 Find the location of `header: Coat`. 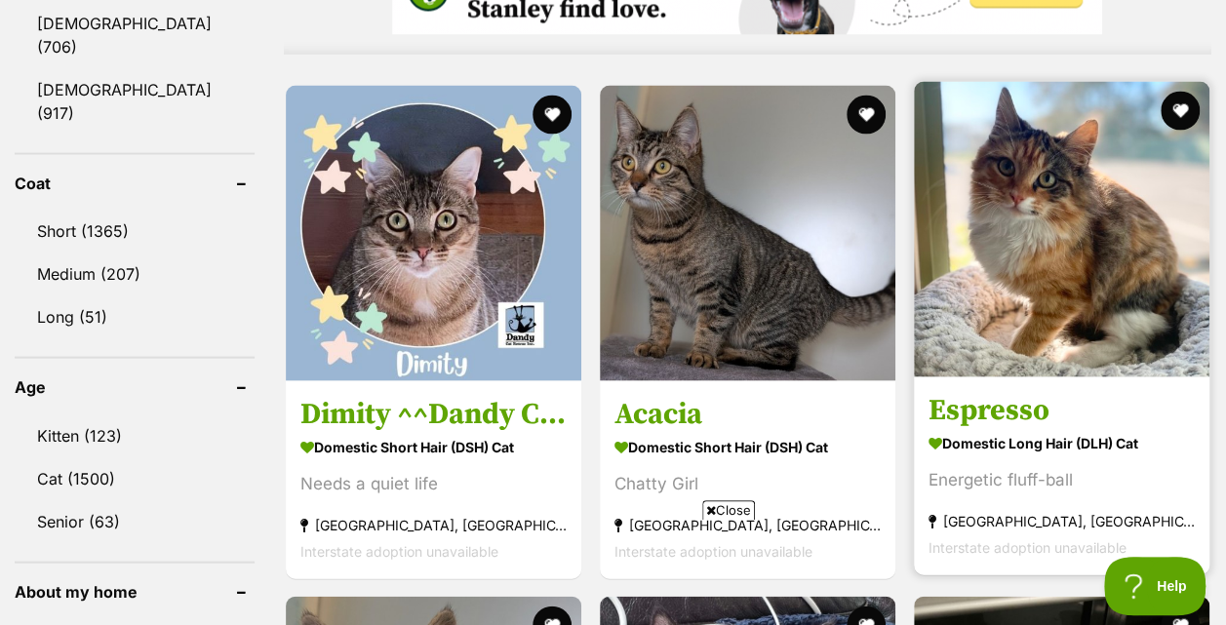

header: Coat is located at coordinates (135, 182).